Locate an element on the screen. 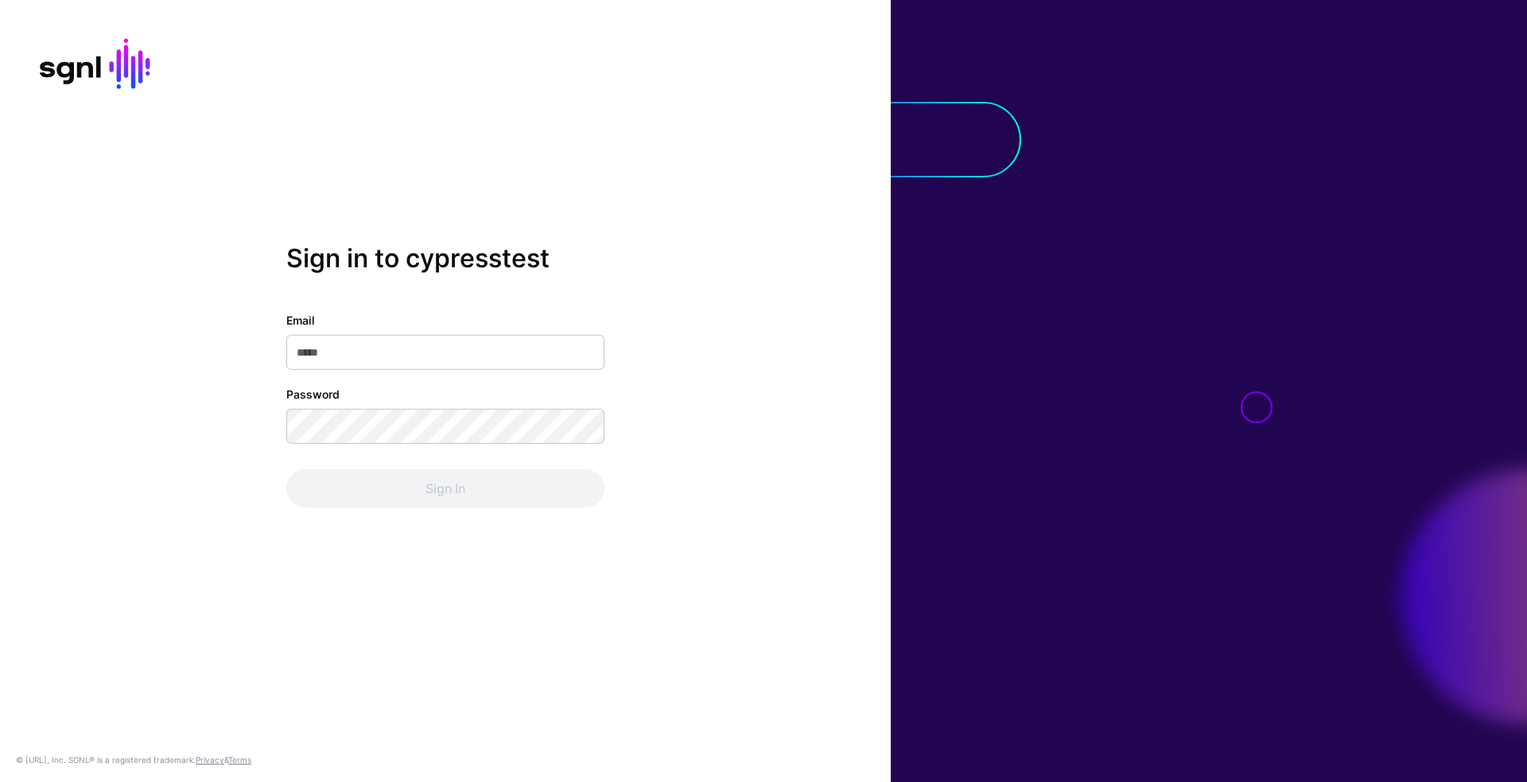 The height and width of the screenshot is (782, 1527). a: Privacy is located at coordinates (210, 760).